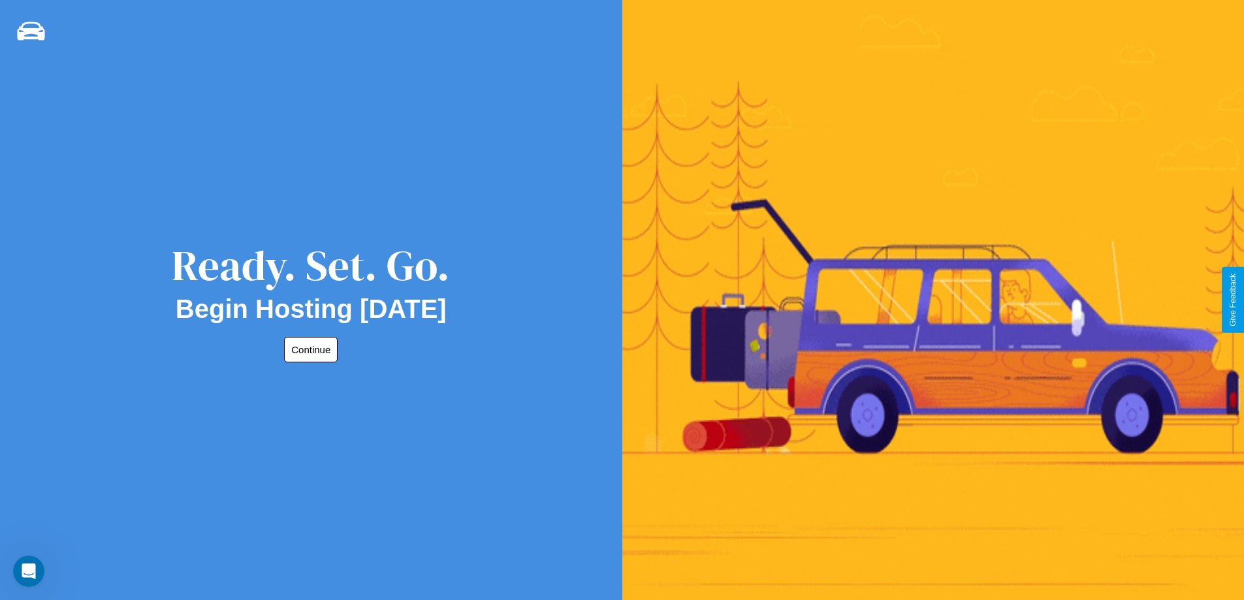 Image resolution: width=1244 pixels, height=600 pixels. What do you see at coordinates (311, 265) in the screenshot?
I see `div: Ready. Set. Go.` at bounding box center [311, 265].